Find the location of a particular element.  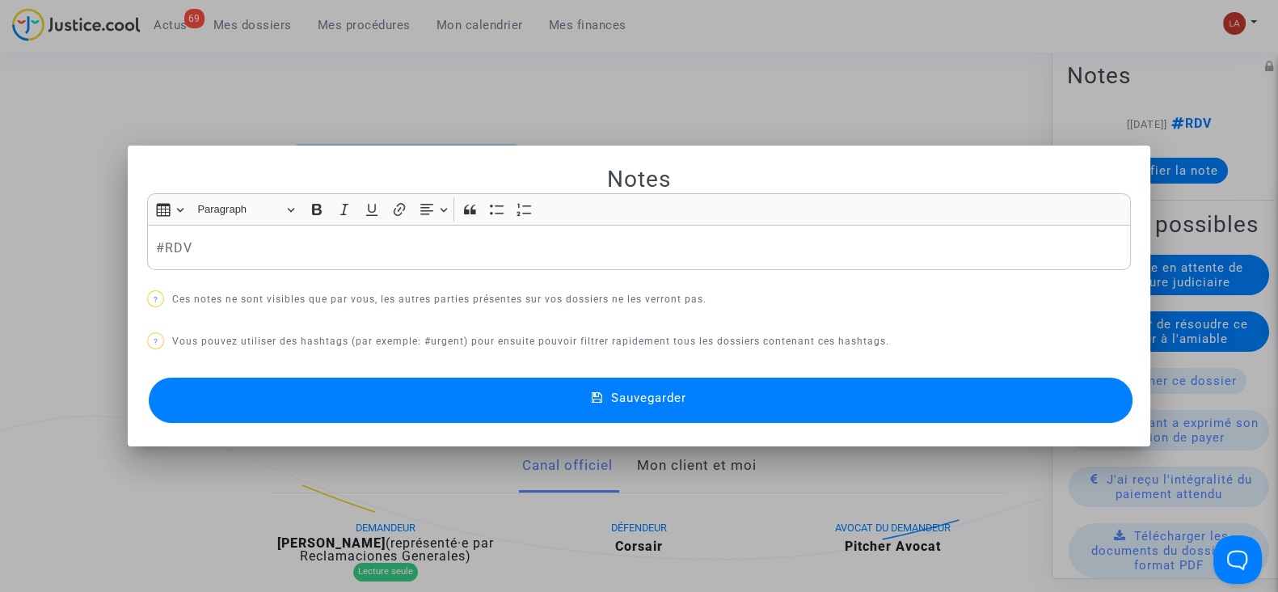

p: Vous pouvez utiliser des hashtags (par exemple: #urgent) pour ensuite pouvoir filtrer rapidement ... is located at coordinates (638, 341).